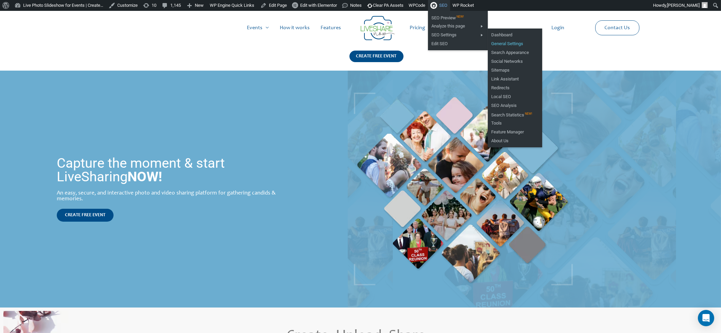 The image size is (721, 333). What do you see at coordinates (515, 141) in the screenshot?
I see `a: About Us` at bounding box center [515, 141].